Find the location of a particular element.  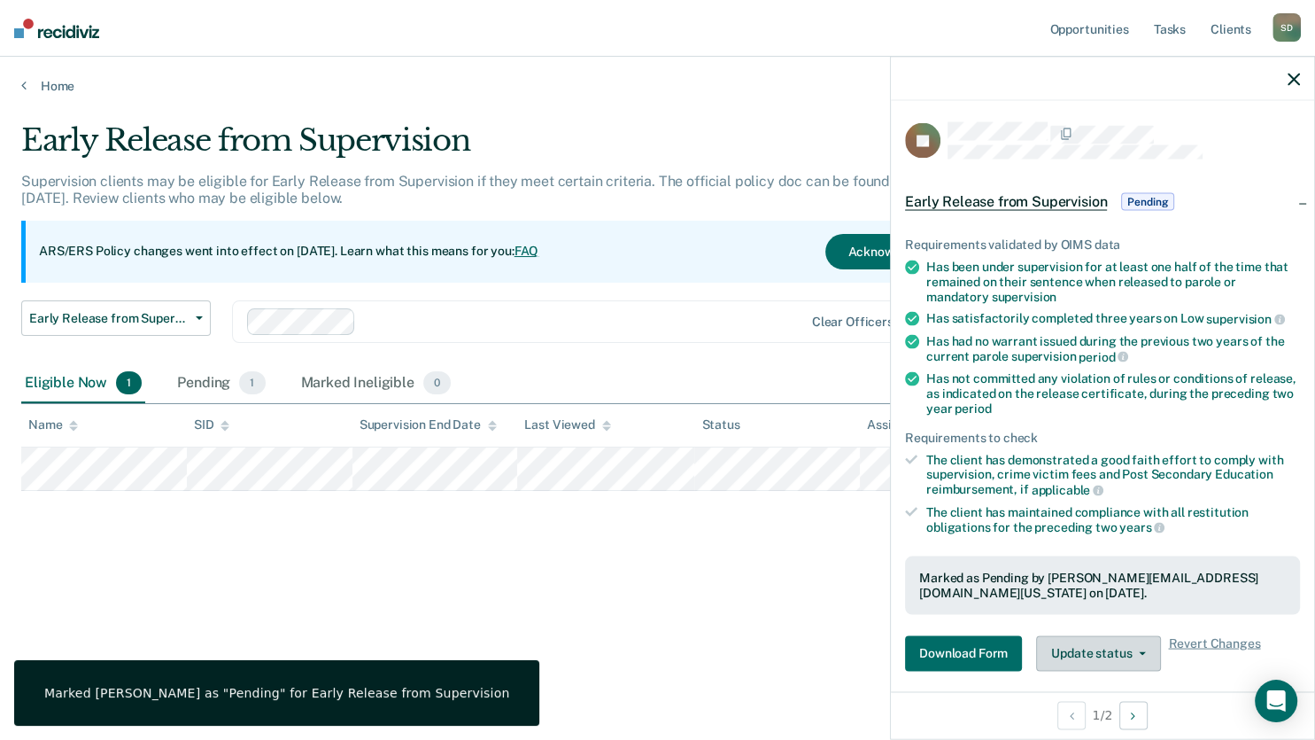

button: Acknowledge & Close is located at coordinates (910, 252).